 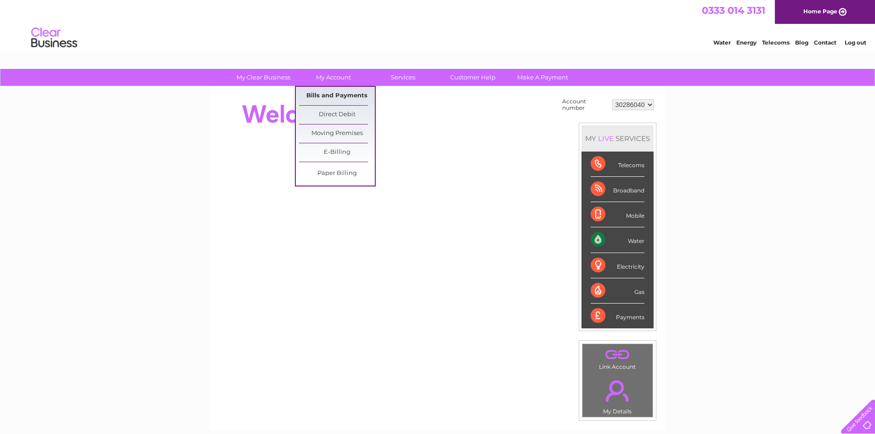 I want to click on a: Blog, so click(x=802, y=42).